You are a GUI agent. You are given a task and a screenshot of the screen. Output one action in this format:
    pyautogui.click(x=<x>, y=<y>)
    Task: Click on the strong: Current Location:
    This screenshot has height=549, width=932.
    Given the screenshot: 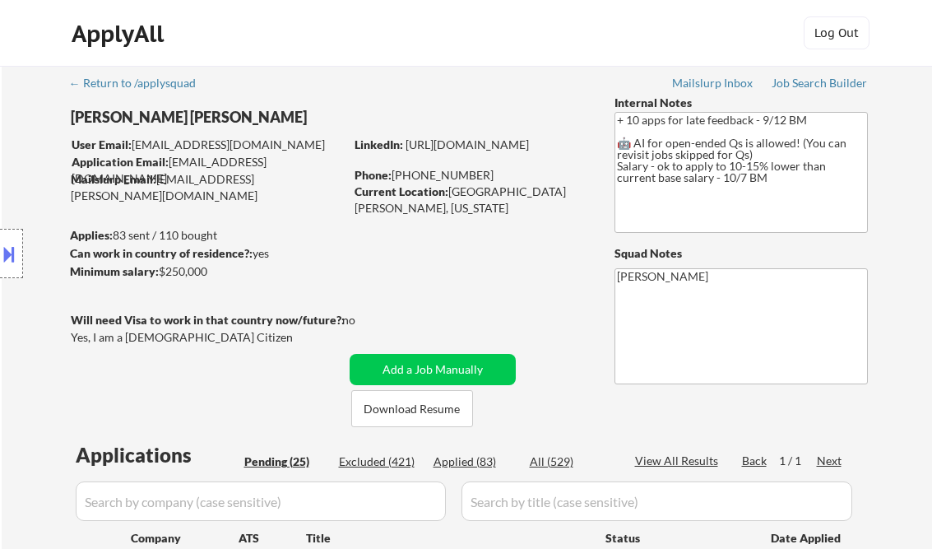 What is the action you would take?
    pyautogui.click(x=401, y=191)
    